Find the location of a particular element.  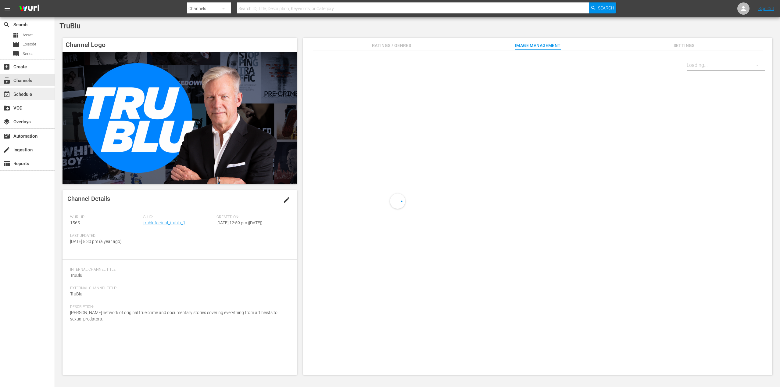

span: Description: is located at coordinates (178, 307).